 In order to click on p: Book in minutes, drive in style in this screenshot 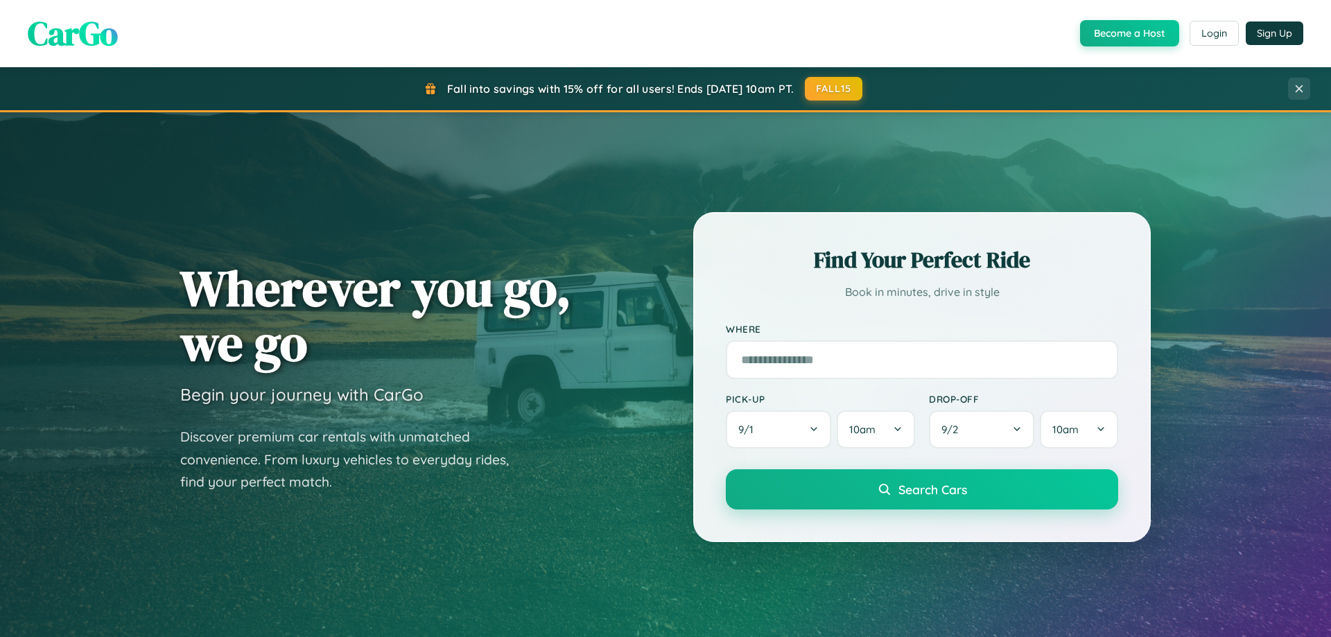, I will do `click(922, 292)`.